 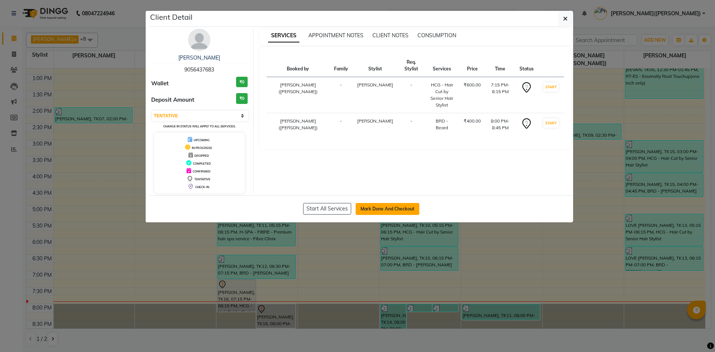 I want to click on span: CHECK-IN, so click(x=202, y=187).